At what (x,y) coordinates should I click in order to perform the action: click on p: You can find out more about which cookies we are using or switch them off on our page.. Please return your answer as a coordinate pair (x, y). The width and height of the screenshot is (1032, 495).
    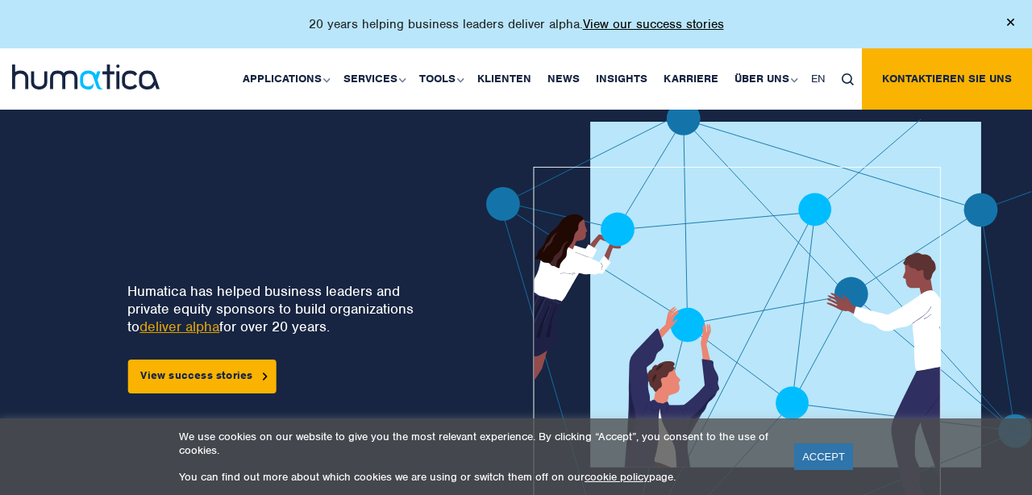
    Looking at the image, I should click on (477, 477).